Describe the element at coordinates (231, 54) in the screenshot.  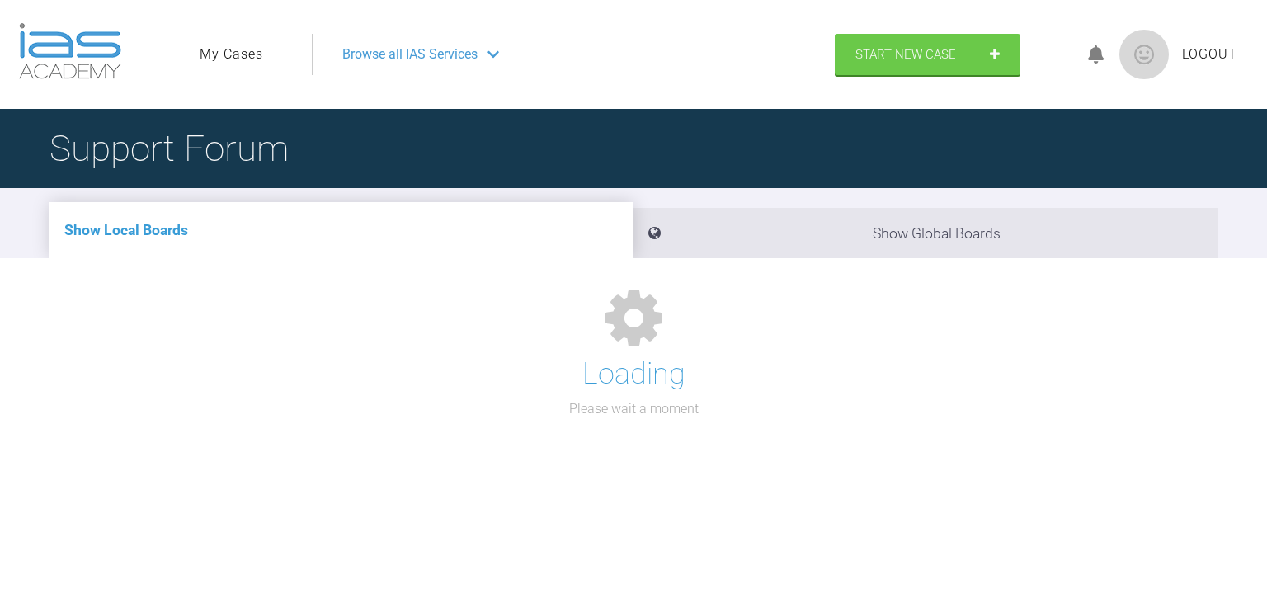
I see `a: My Cases` at that location.